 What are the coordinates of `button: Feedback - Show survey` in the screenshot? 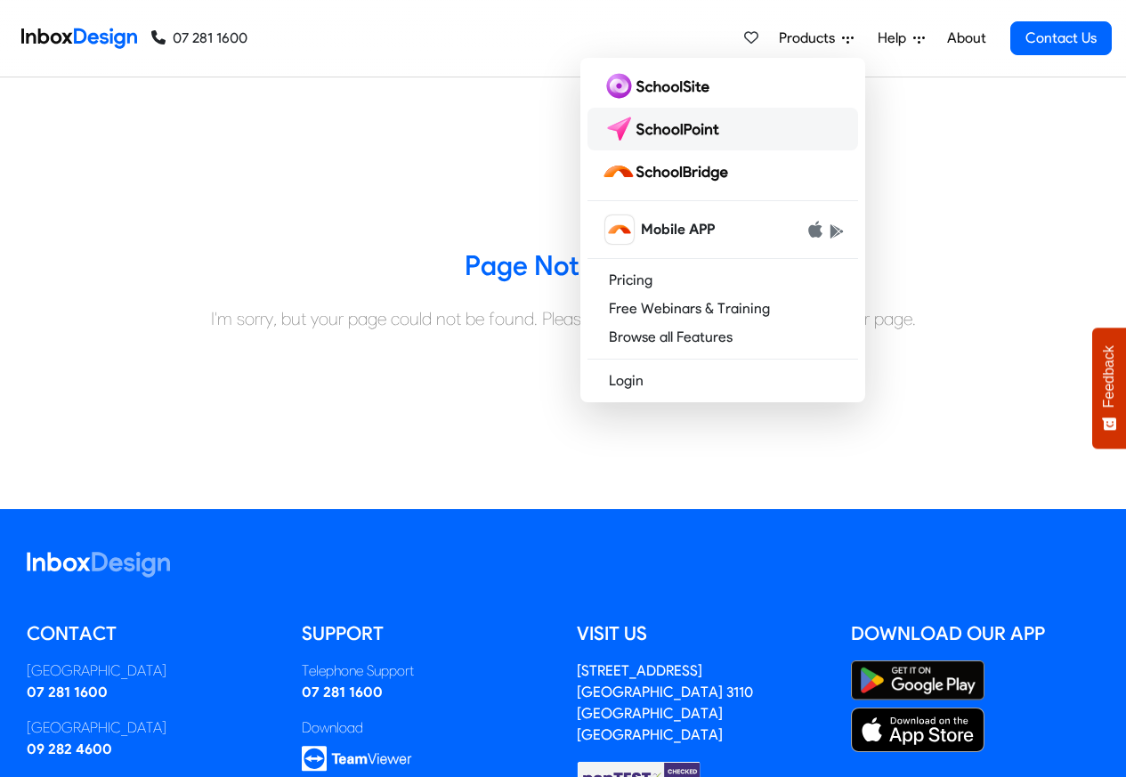 It's located at (1109, 388).